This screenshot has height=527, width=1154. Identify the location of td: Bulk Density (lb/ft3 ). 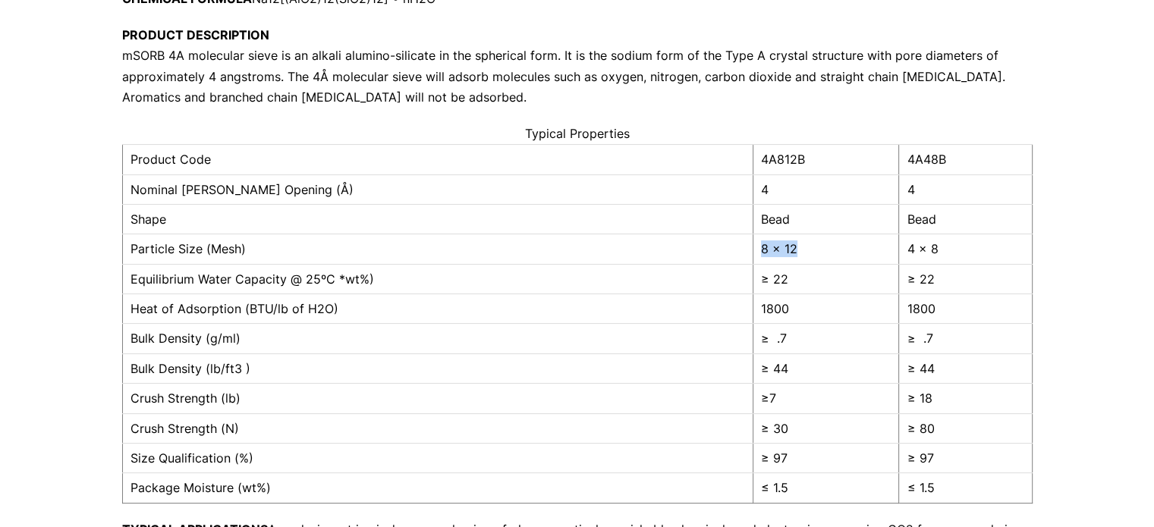
(438, 368).